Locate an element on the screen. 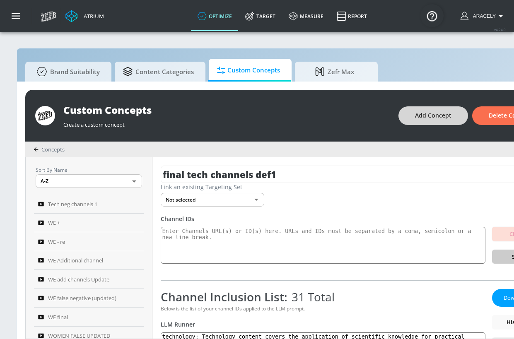  a: measure is located at coordinates (306, 16).